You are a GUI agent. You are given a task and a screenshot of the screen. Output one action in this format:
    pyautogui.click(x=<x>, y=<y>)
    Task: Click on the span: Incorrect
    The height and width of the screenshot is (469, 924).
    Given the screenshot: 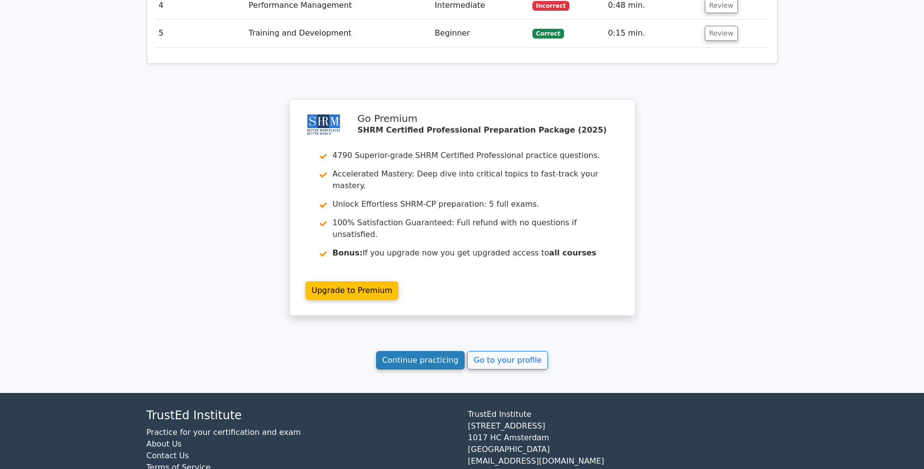 What is the action you would take?
    pyautogui.click(x=551, y=6)
    